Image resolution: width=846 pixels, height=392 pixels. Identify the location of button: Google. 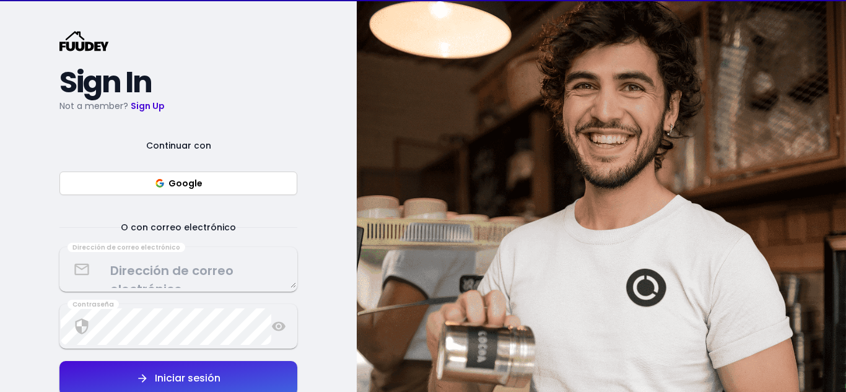
(178, 183).